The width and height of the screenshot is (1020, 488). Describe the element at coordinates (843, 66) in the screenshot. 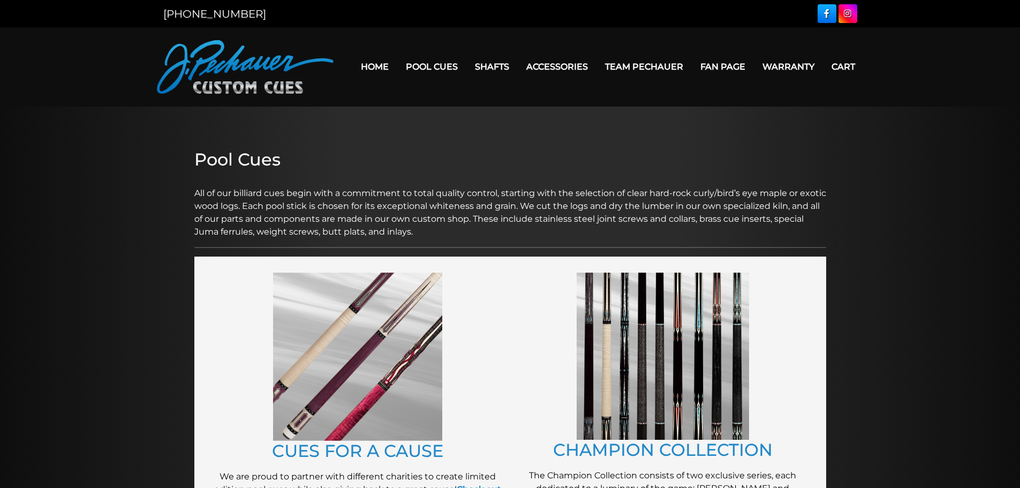

I see `a: Cart` at that location.